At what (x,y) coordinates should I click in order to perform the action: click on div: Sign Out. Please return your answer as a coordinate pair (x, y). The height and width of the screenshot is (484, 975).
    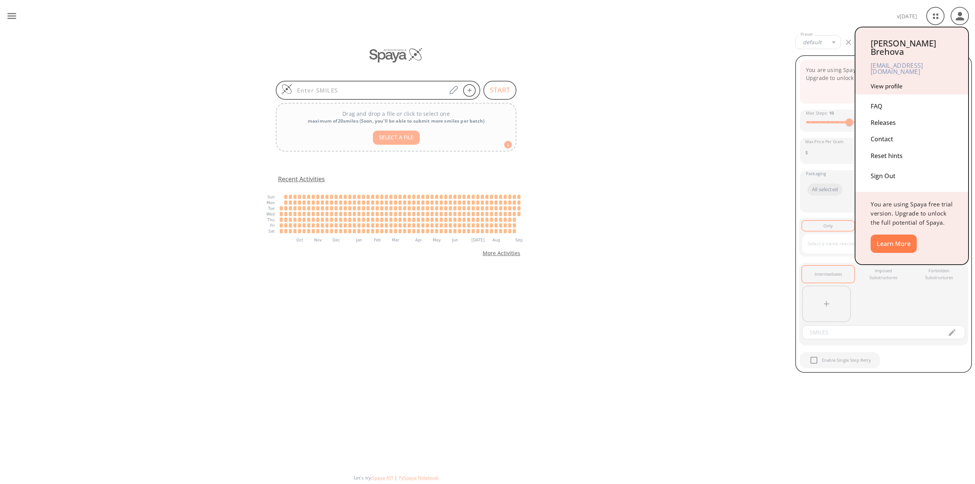
    Looking at the image, I should click on (912, 174).